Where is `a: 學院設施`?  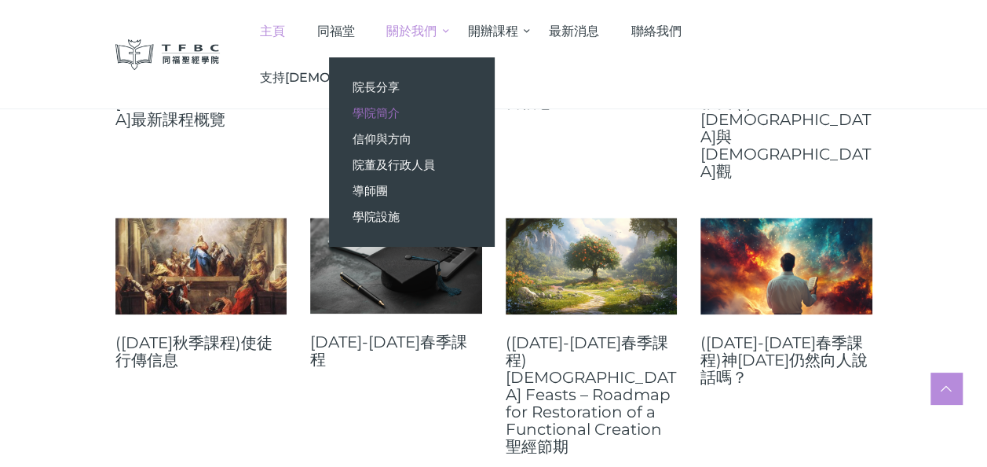
a: 學院設施 is located at coordinates (412, 216).